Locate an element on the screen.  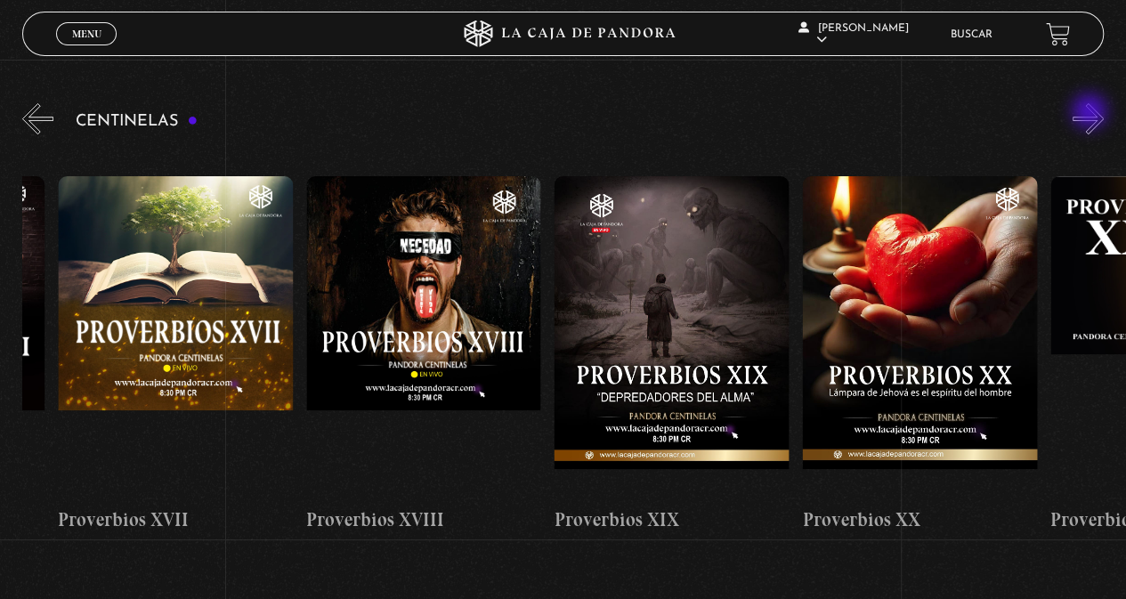
a: Proverbios XVIII is located at coordinates (424, 354).